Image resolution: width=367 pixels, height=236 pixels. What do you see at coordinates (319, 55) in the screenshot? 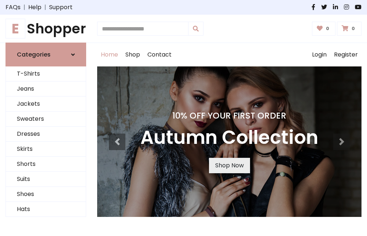
I see `a: Login` at bounding box center [319, 55].